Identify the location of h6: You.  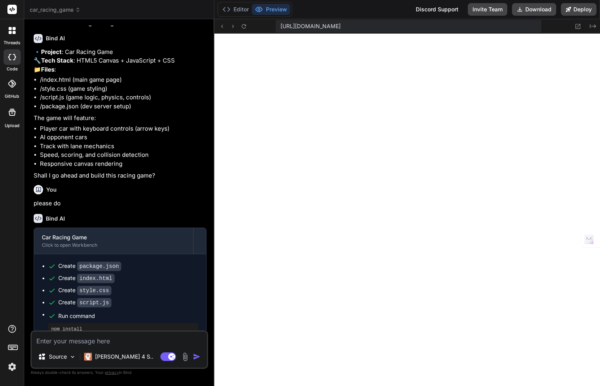
(51, 190).